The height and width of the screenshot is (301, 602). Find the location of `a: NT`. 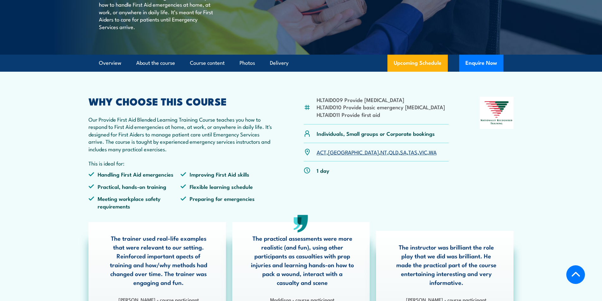

a: NT is located at coordinates (384, 152).